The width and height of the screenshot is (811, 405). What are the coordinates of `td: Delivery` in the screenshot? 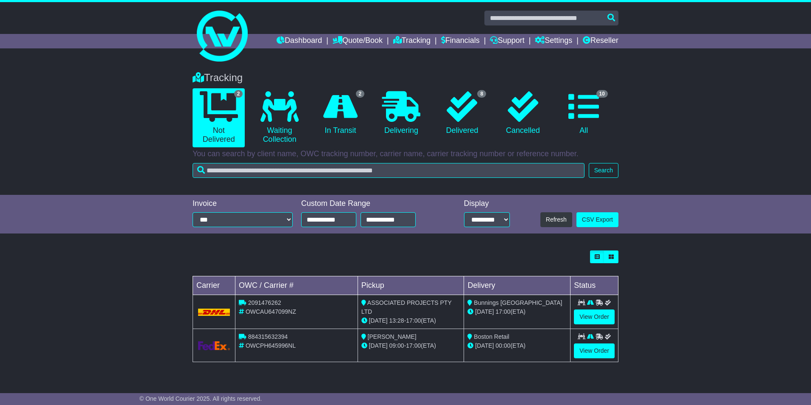 It's located at (517, 286).